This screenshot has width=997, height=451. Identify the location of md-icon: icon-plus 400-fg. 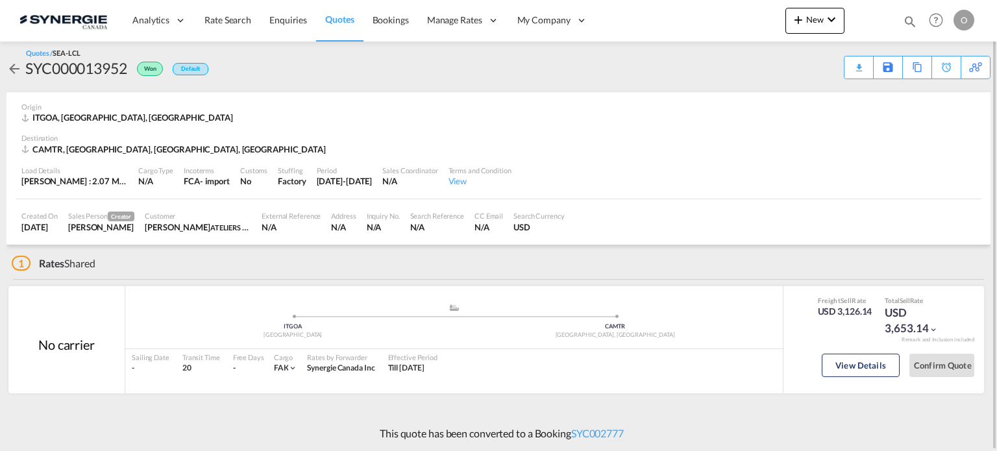
(798, 19).